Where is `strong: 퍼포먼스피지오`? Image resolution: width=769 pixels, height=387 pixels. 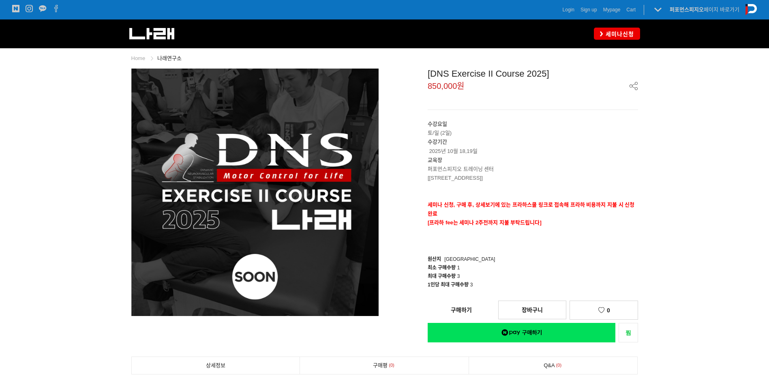 strong: 퍼포먼스피지오 is located at coordinates (687, 9).